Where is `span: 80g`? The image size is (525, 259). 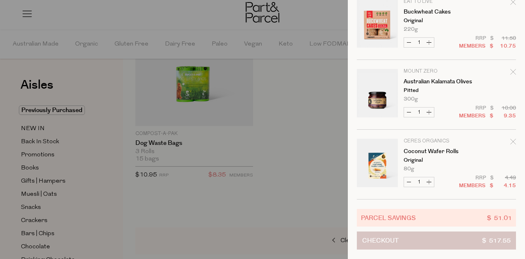
span: 80g is located at coordinates (409, 169).